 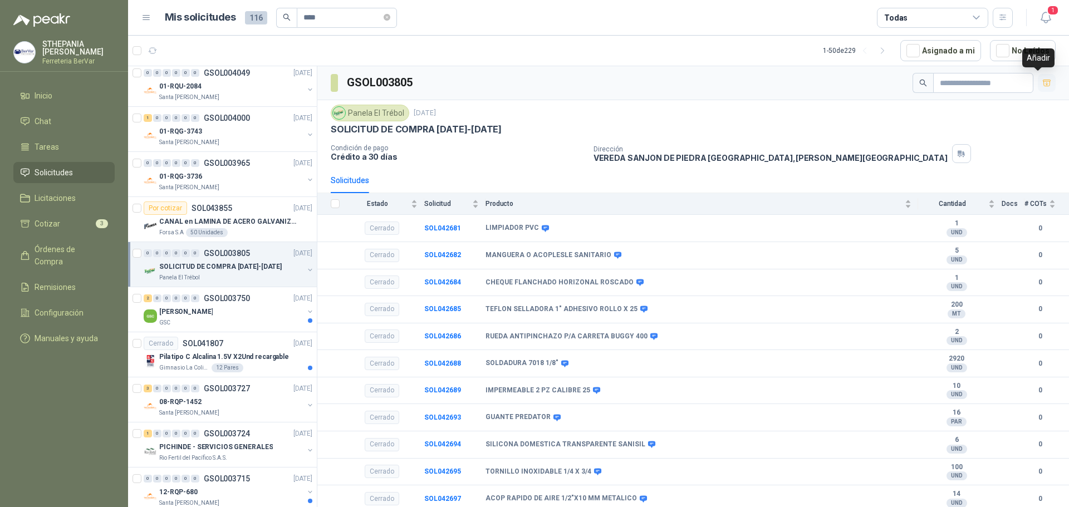 What do you see at coordinates (47, 147) in the screenshot?
I see `span: Tareas` at bounding box center [47, 147].